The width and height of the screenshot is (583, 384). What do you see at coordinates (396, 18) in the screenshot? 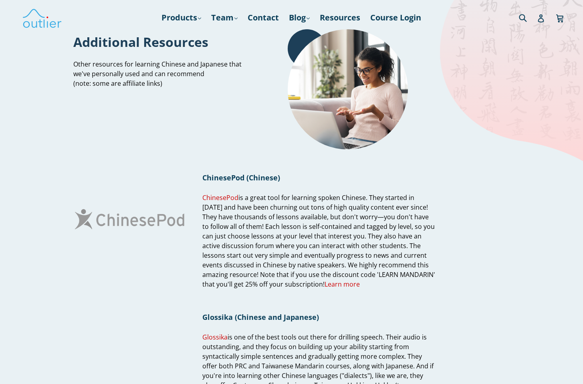
I see `a: Course Login` at bounding box center [396, 18].